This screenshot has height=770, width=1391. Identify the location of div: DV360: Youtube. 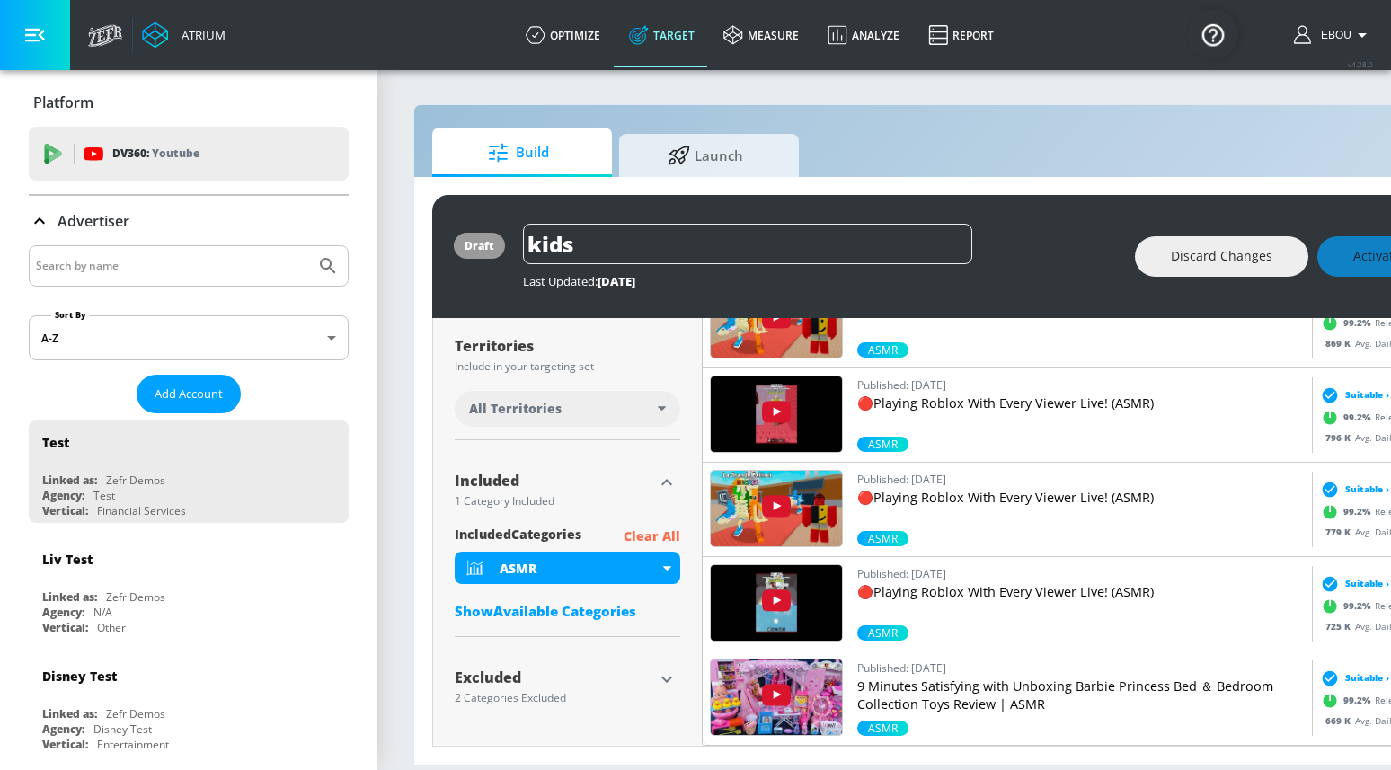
(189, 154).